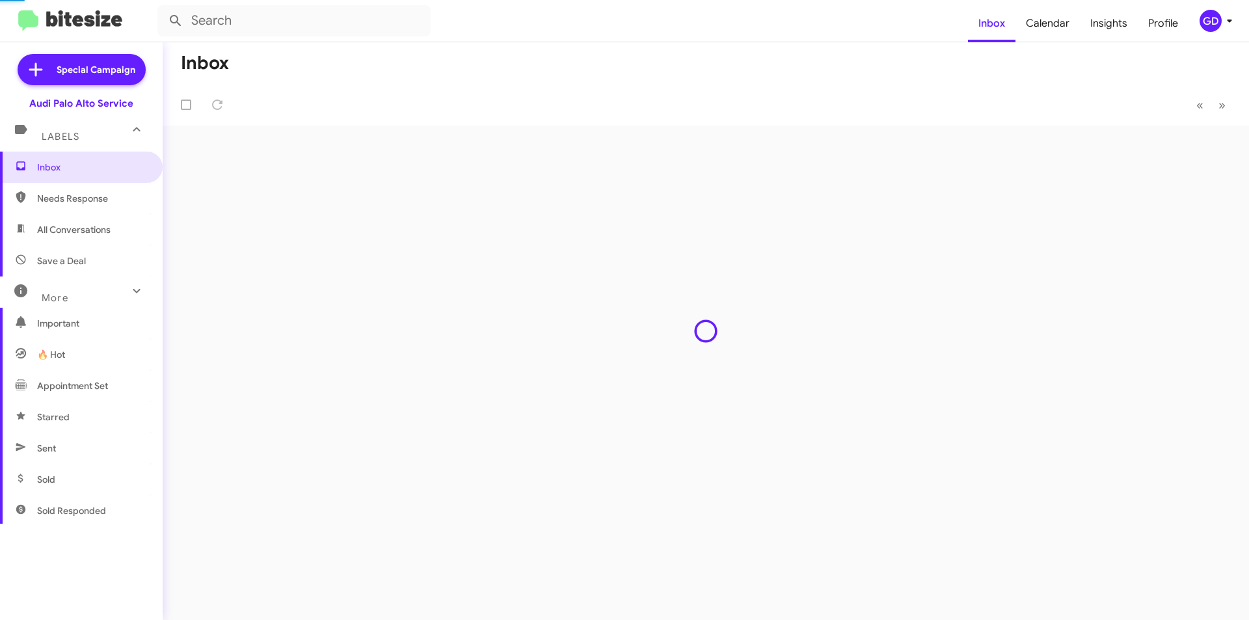  Describe the element at coordinates (46, 479) in the screenshot. I see `span: Sold` at that location.